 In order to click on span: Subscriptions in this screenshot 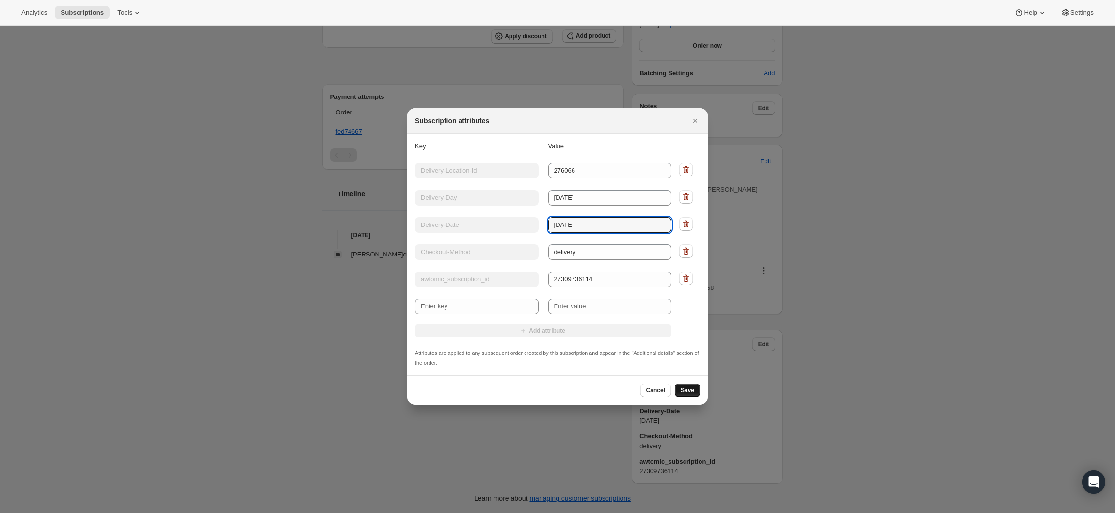, I will do `click(82, 13)`.